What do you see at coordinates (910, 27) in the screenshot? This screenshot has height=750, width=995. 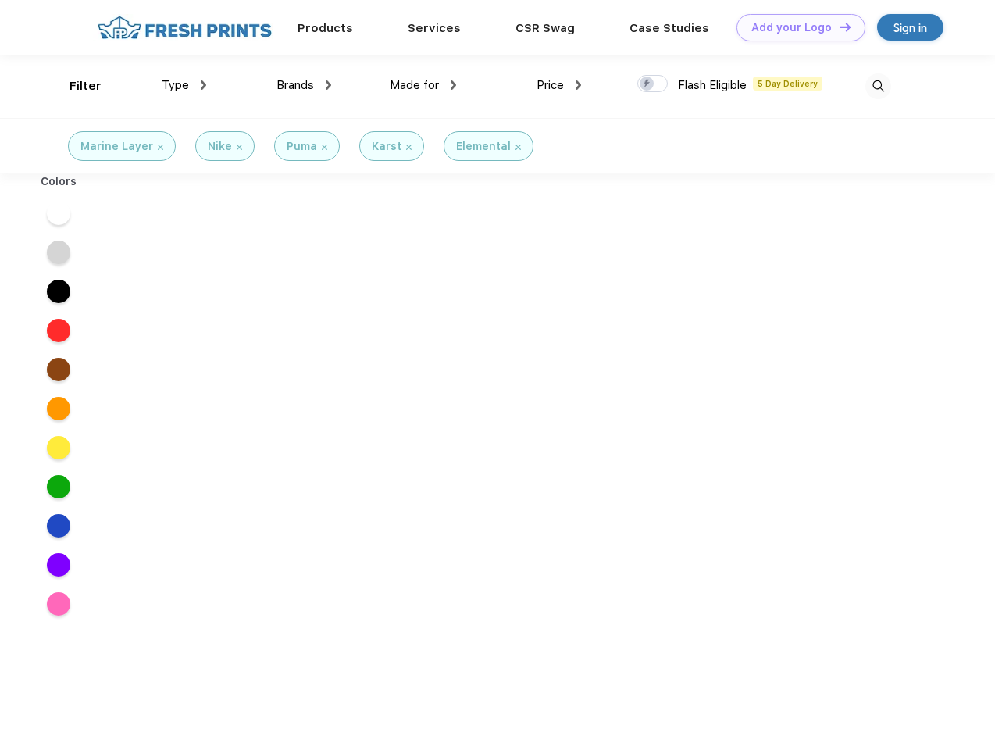 I see `a: Sign in` at bounding box center [910, 27].